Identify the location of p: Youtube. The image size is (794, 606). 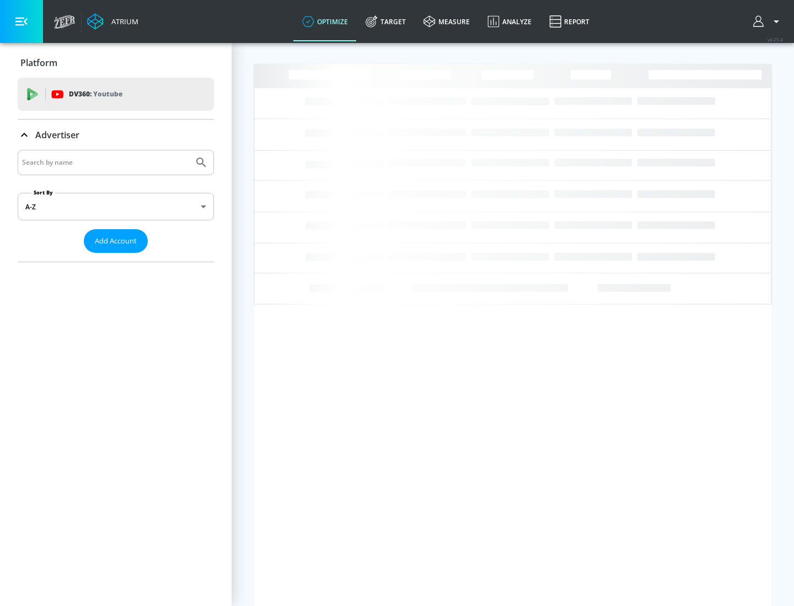
(107, 94).